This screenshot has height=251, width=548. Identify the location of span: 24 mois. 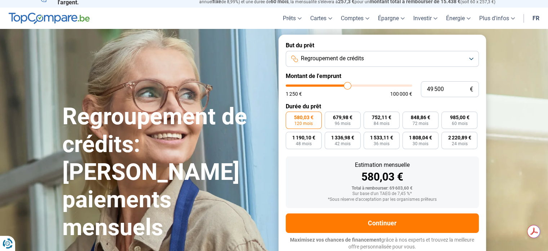
(460, 143).